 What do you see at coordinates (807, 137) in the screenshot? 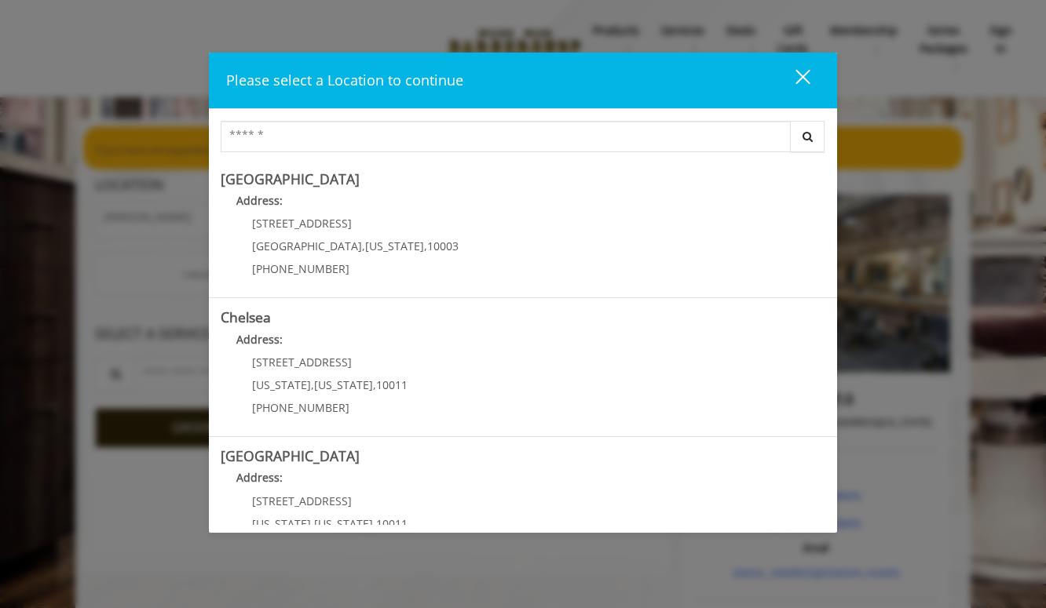
I see `i: Search button` at bounding box center [807, 137].